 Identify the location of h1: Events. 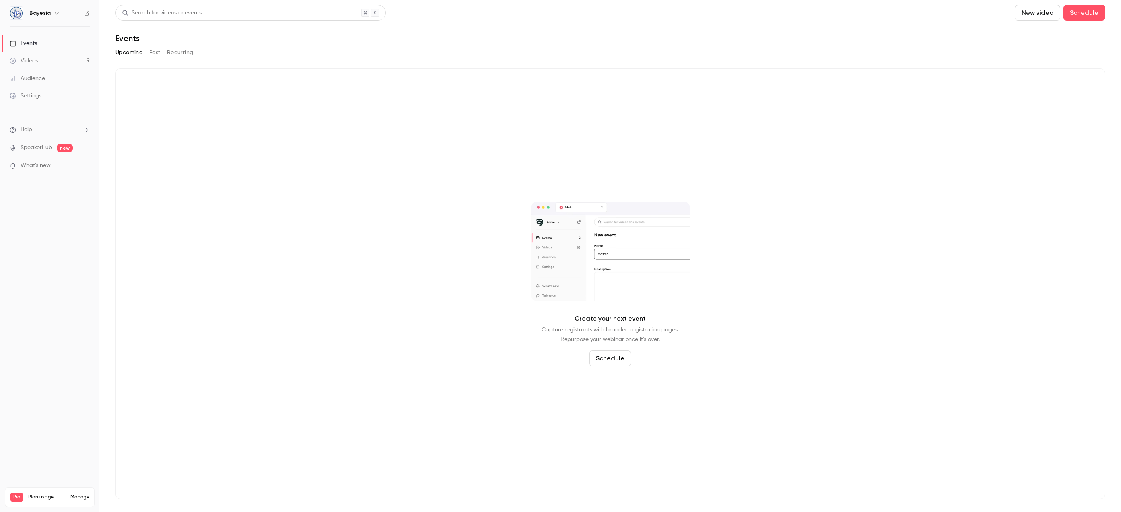
(127, 38).